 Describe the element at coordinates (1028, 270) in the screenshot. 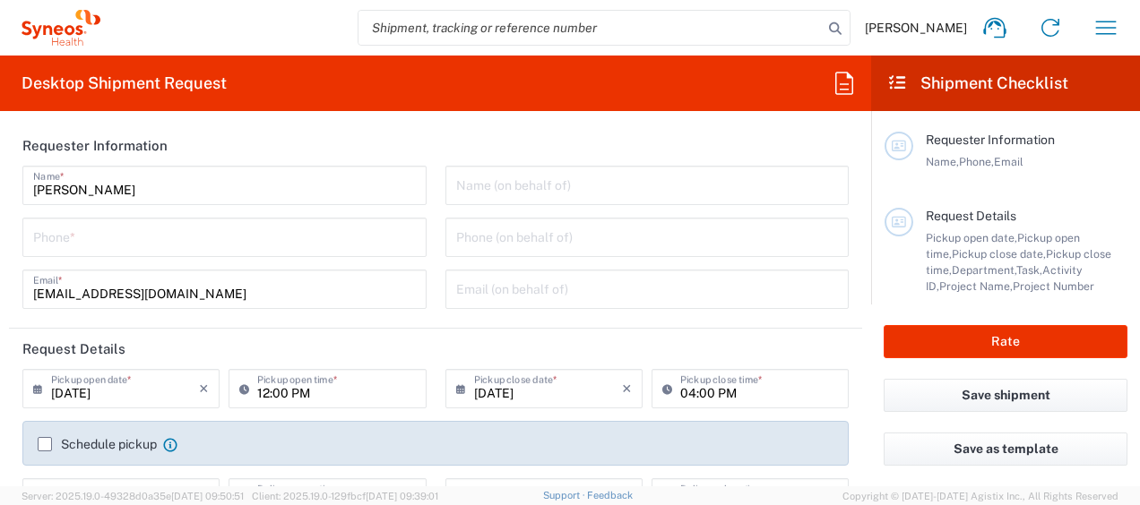

I see `span: Task,` at that location.